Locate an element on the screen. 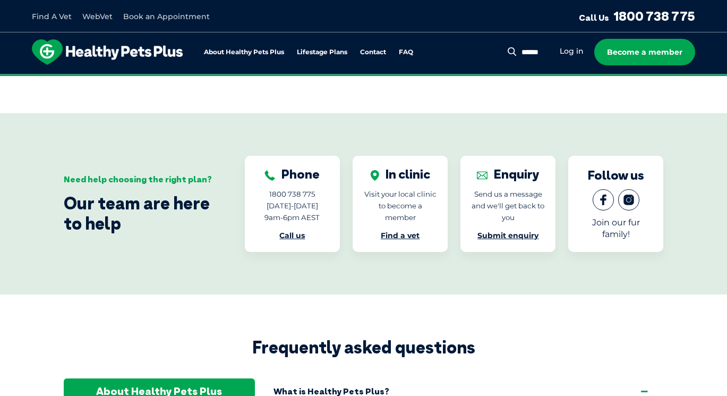 The image size is (727, 396). a: Log in is located at coordinates (572, 51).